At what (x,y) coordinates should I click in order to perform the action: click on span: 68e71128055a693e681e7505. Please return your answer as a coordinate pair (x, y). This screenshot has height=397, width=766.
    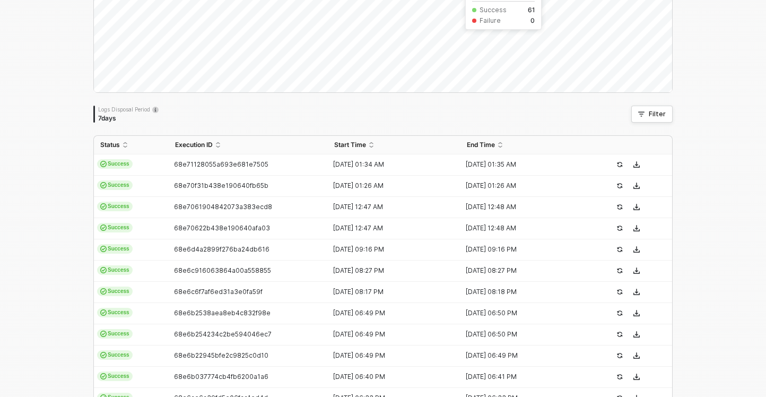
    Looking at the image, I should click on (221, 164).